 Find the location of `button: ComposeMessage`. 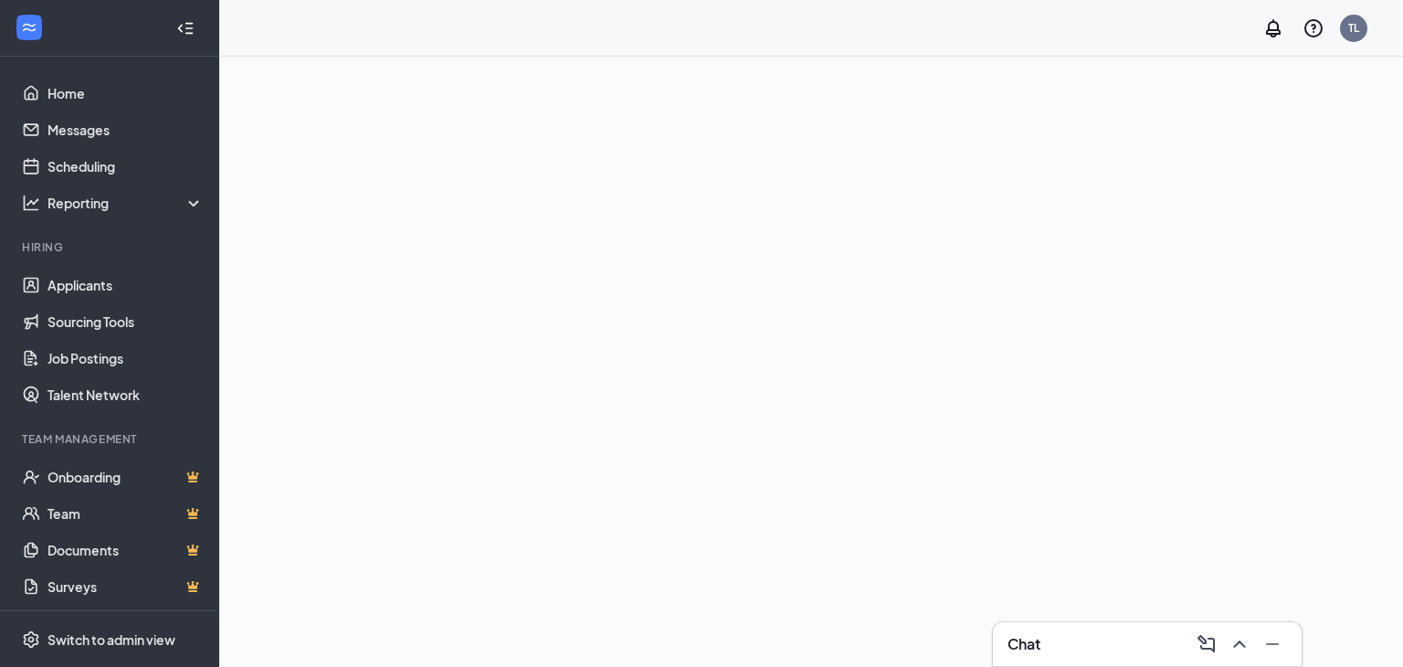

button: ComposeMessage is located at coordinates (1206, 644).